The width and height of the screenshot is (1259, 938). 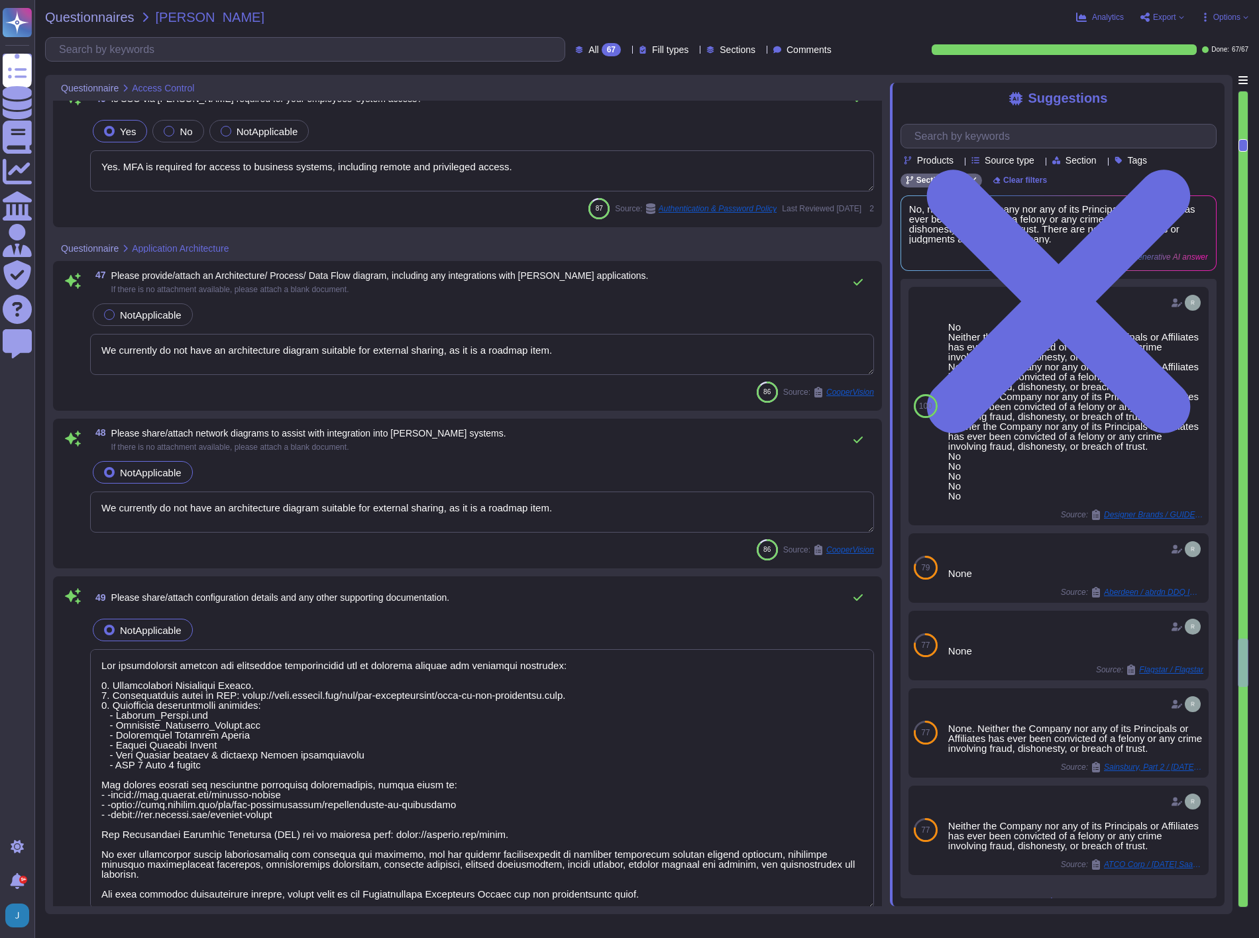 I want to click on button: user, so click(x=21, y=916).